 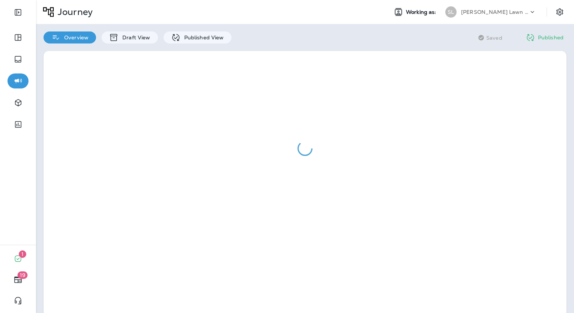 What do you see at coordinates (422, 12) in the screenshot?
I see `span: Working as:` at bounding box center [422, 12].